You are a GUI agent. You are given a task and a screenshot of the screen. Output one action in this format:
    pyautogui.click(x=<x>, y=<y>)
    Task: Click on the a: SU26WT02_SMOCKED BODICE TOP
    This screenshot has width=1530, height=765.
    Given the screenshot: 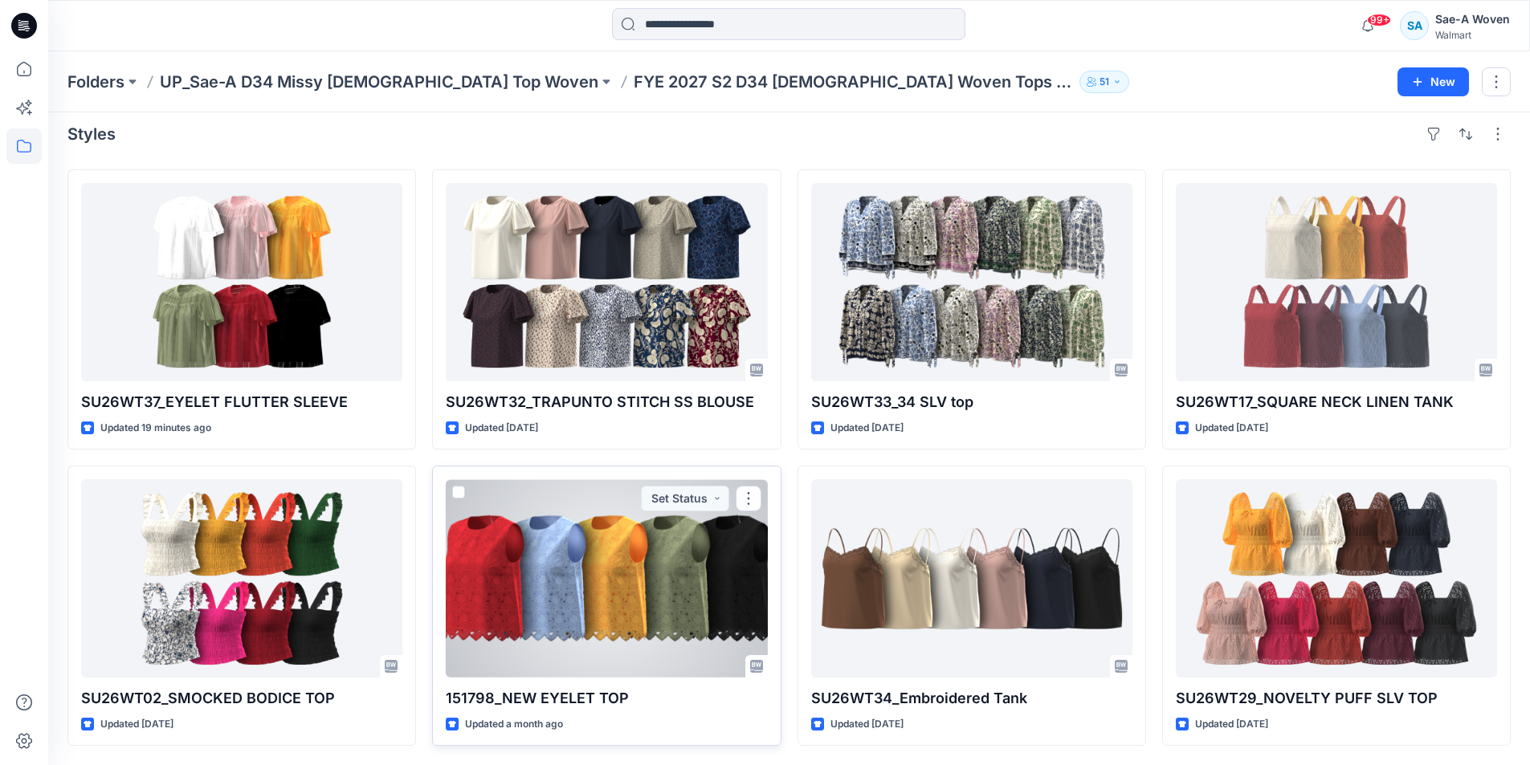 What is the action you would take?
    pyautogui.click(x=242, y=578)
    